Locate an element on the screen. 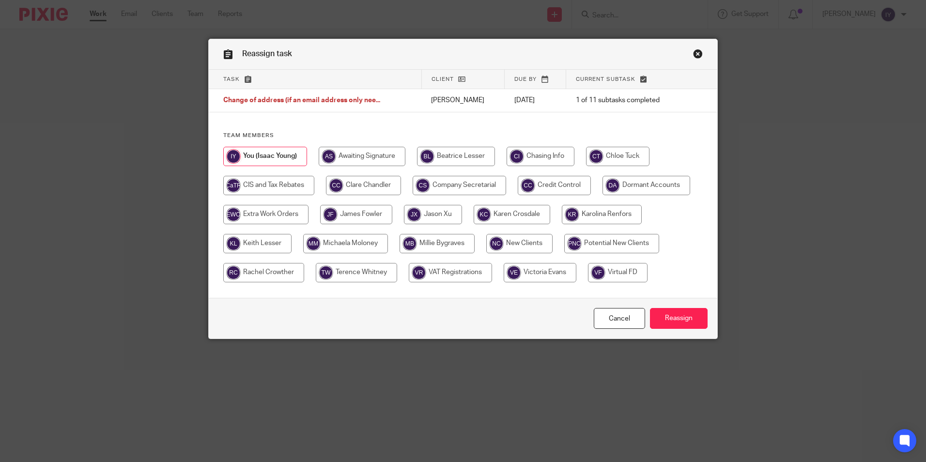  input: Reassign is located at coordinates (679, 318).